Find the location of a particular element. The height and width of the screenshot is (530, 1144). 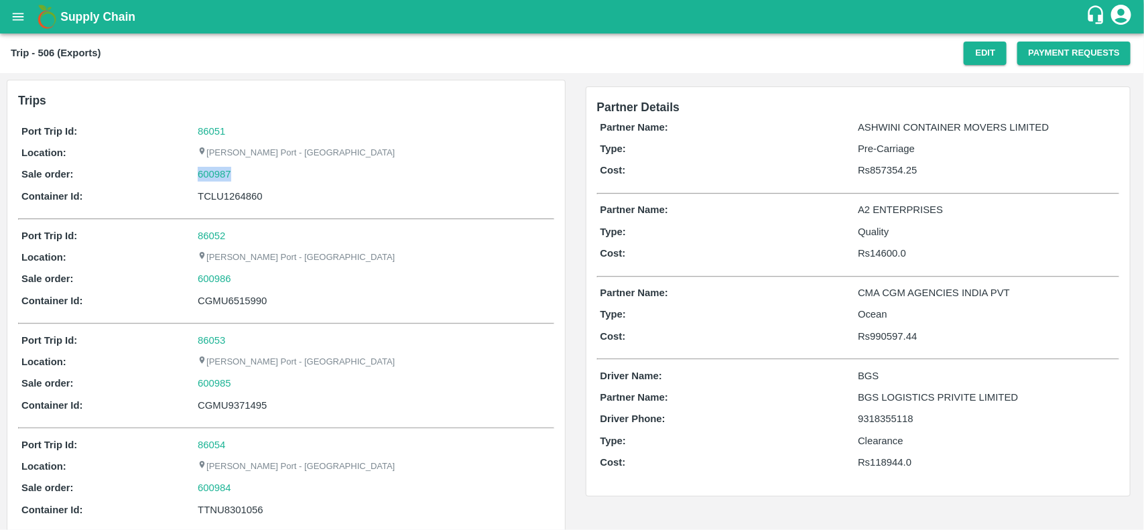

b: Trip - 506 (Exports) is located at coordinates (56, 53).